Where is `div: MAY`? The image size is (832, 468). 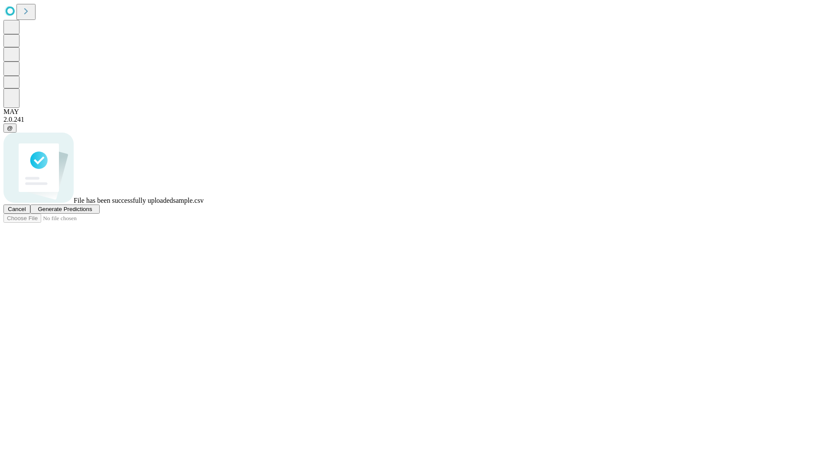 div: MAY is located at coordinates (416, 112).